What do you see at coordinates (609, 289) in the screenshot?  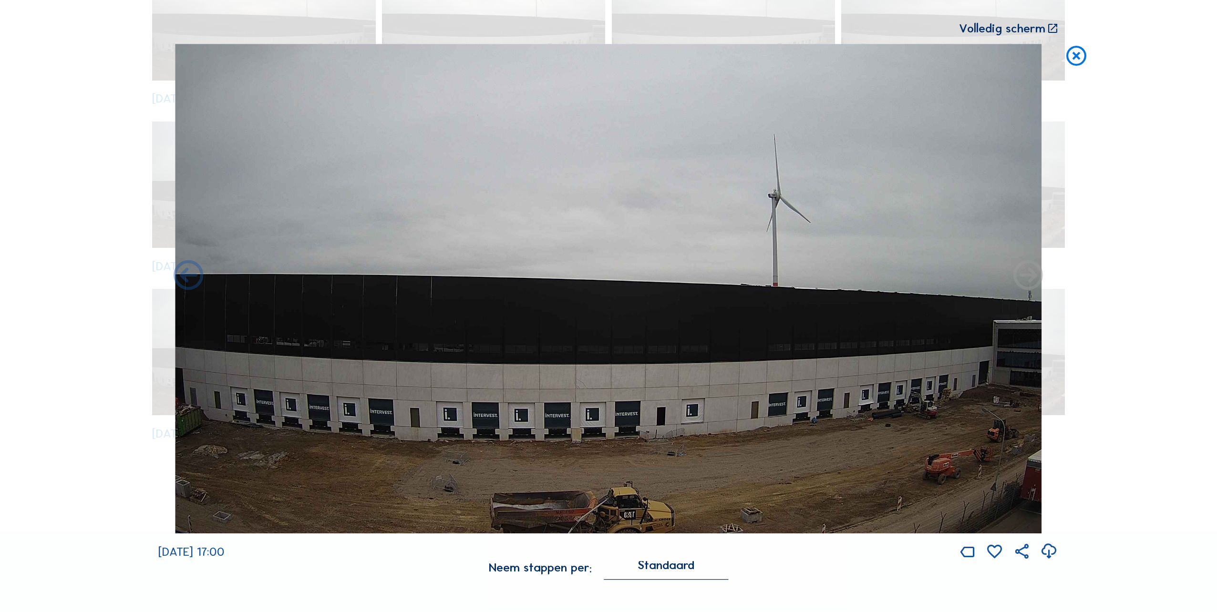 I see `img: Image` at bounding box center [609, 289].